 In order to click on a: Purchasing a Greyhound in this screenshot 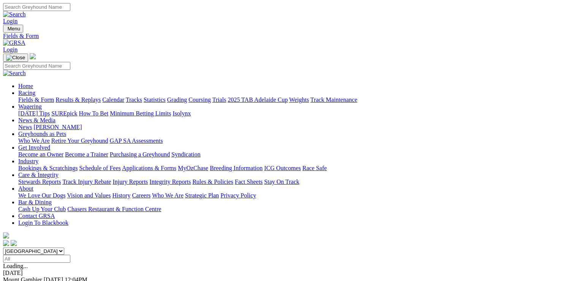, I will do `click(140, 154)`.